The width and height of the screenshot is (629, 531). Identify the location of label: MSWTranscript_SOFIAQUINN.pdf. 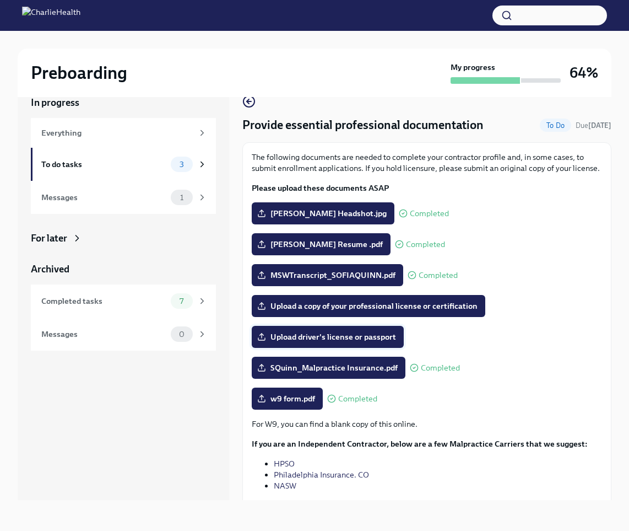
(327, 275).